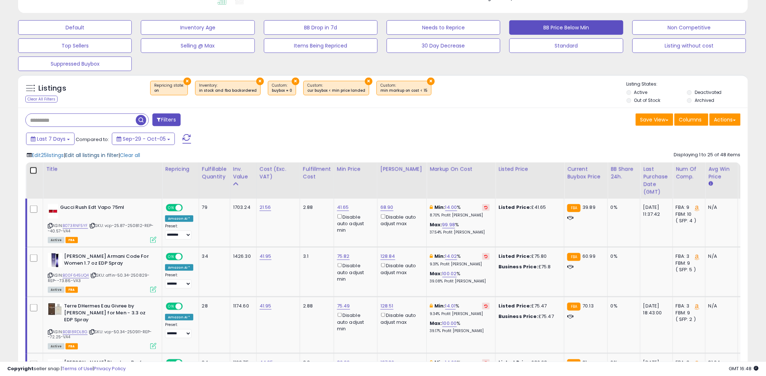 This screenshot has width=766, height=376. I want to click on span: Inventory :, so click(228, 88).